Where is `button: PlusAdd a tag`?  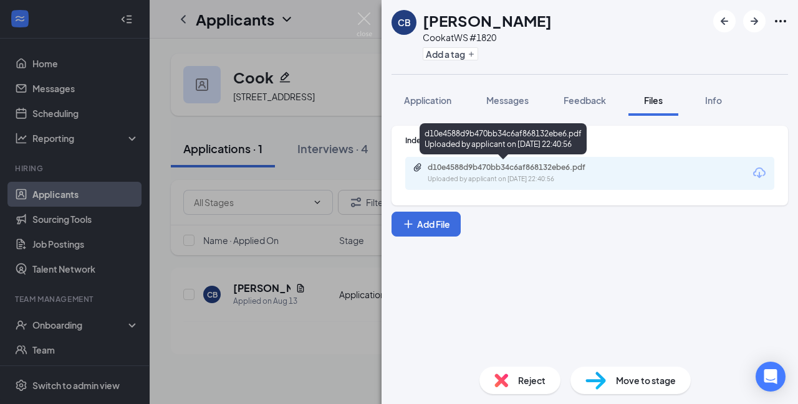 button: PlusAdd a tag is located at coordinates (450, 54).